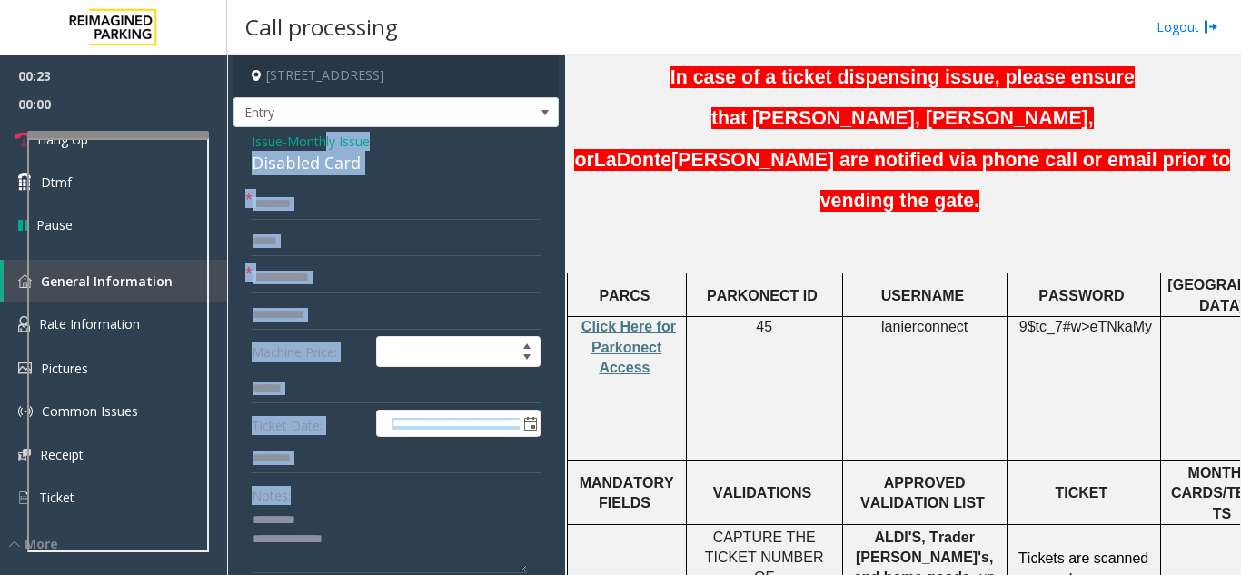 The image size is (1241, 575). What do you see at coordinates (309, 352) in the screenshot?
I see `label: Machine Price:` at bounding box center [309, 352].